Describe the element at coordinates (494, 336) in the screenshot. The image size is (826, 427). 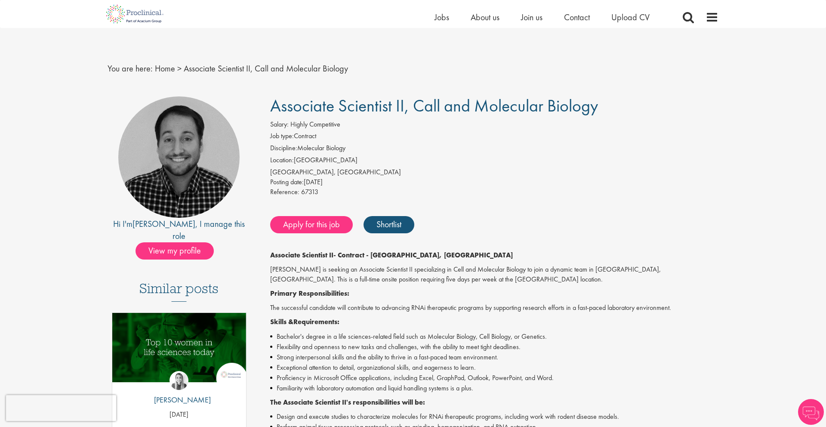
I see `li: Bachelor's degree in a life sciences-related field such as Molecular Biology, Cell Biology, or Ge...` at that location.